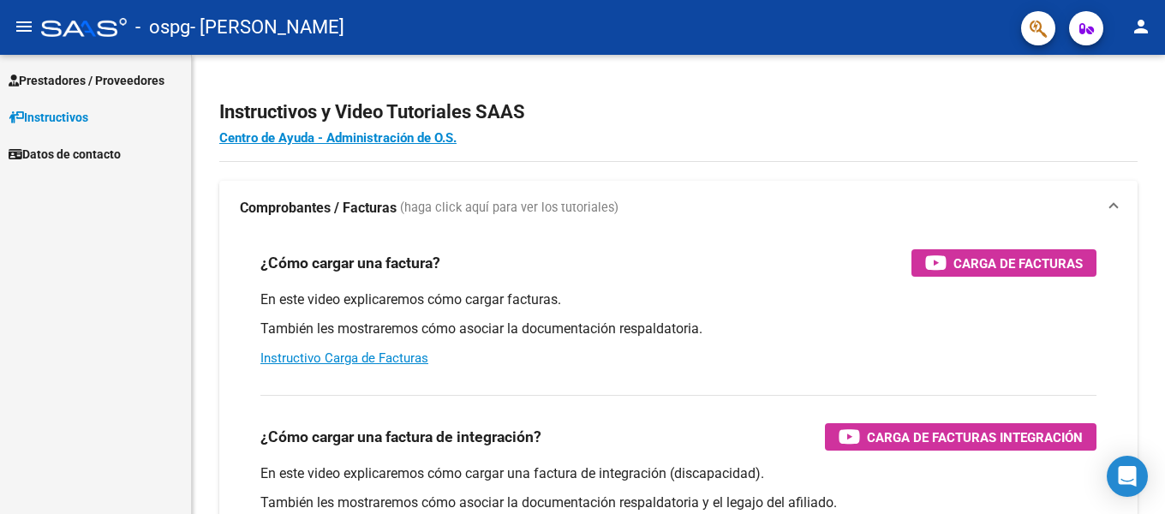  What do you see at coordinates (679, 503) in the screenshot?
I see `p: También les mostraremos cómo asociar la documentación respaldatoria y el legajo del afiliado.` at bounding box center [679, 503].